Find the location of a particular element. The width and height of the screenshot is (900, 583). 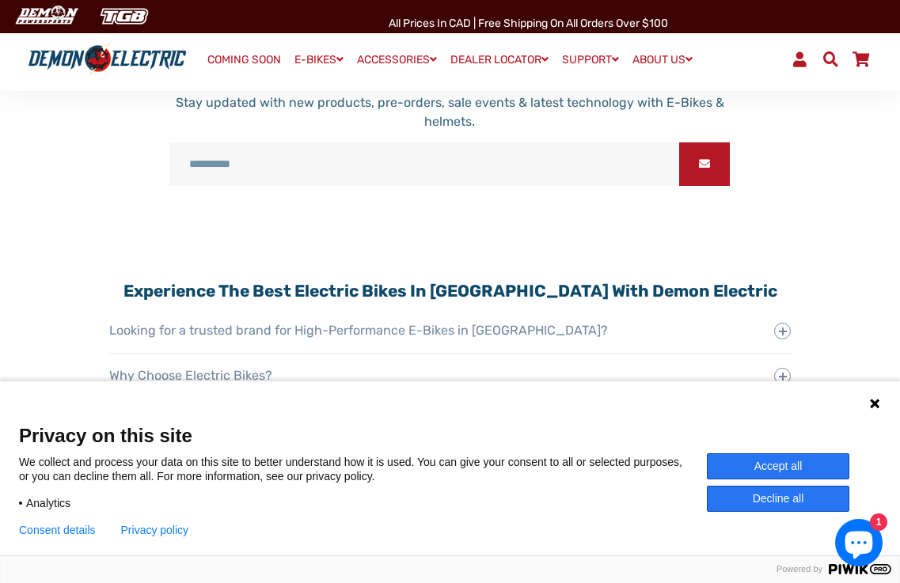

span: Why Choose Electric Bikes? is located at coordinates (200, 375).